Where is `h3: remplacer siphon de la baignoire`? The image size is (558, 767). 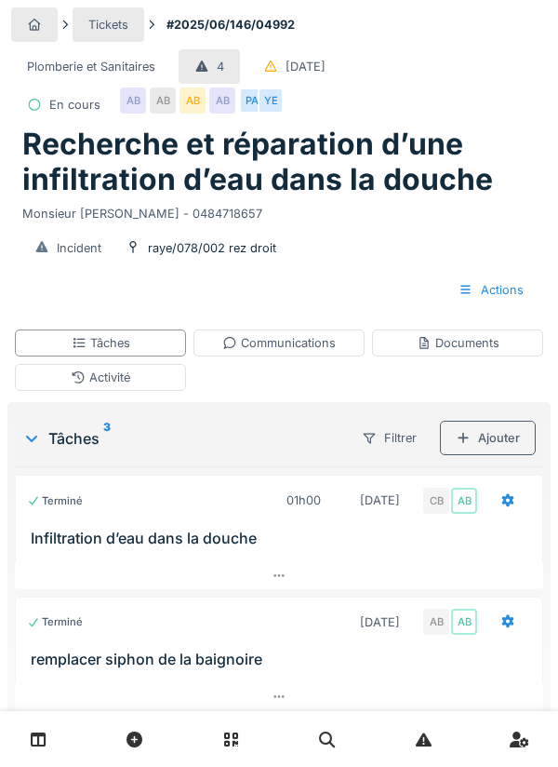
h3: remplacer siphon de la baignoire is located at coordinates (283, 659).